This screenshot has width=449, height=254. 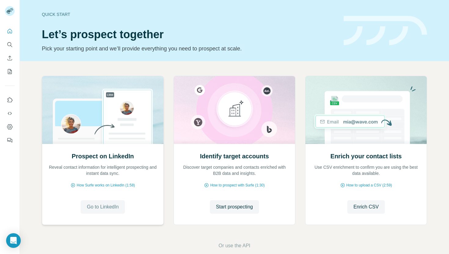 I want to click on button: Dashboard, so click(x=10, y=127).